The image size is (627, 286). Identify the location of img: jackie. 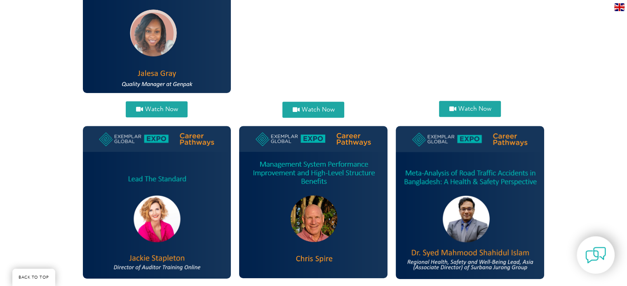
(157, 202).